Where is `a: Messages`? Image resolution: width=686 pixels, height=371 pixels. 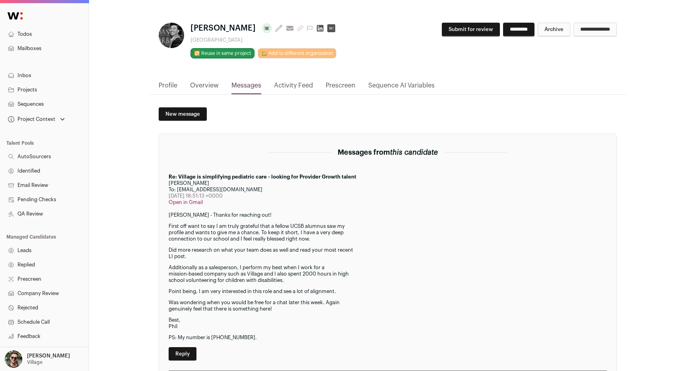 a: Messages is located at coordinates (246, 87).